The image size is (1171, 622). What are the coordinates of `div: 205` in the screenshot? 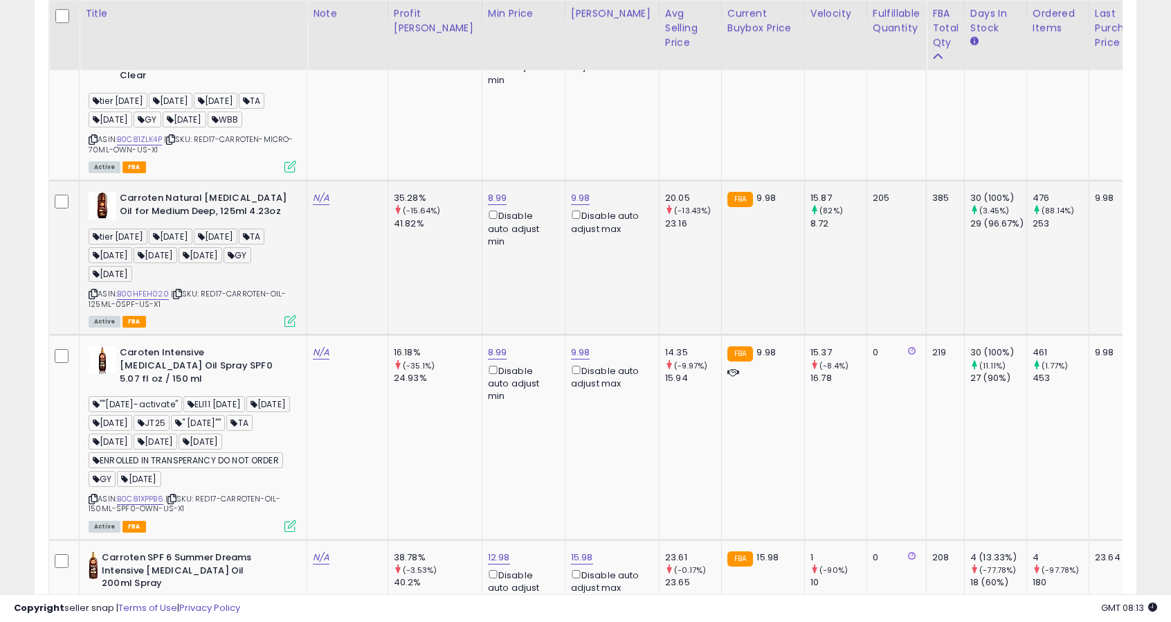 It's located at (894, 198).